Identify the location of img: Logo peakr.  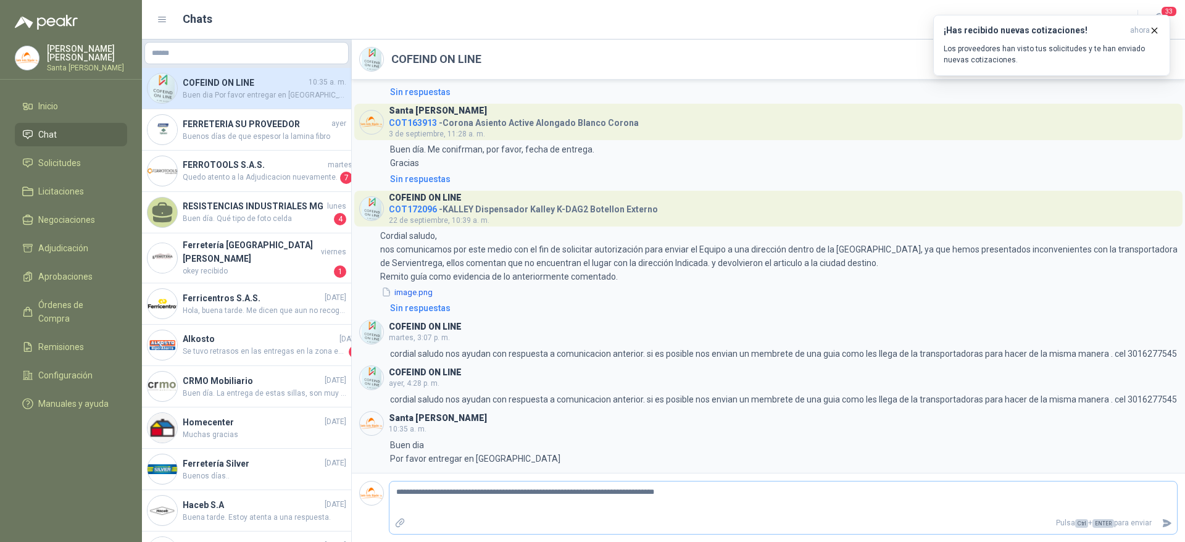
(46, 22).